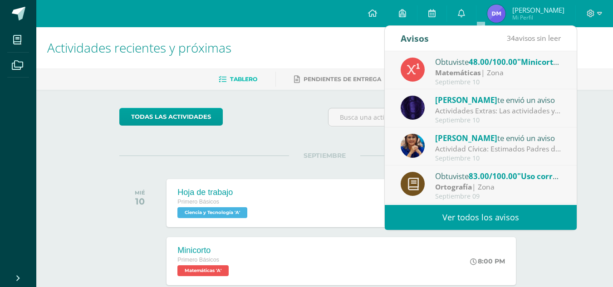 This screenshot has width=613, height=287. I want to click on img: 31877134f281bf6192abd3481bfb2fdd.png, so click(413, 108).